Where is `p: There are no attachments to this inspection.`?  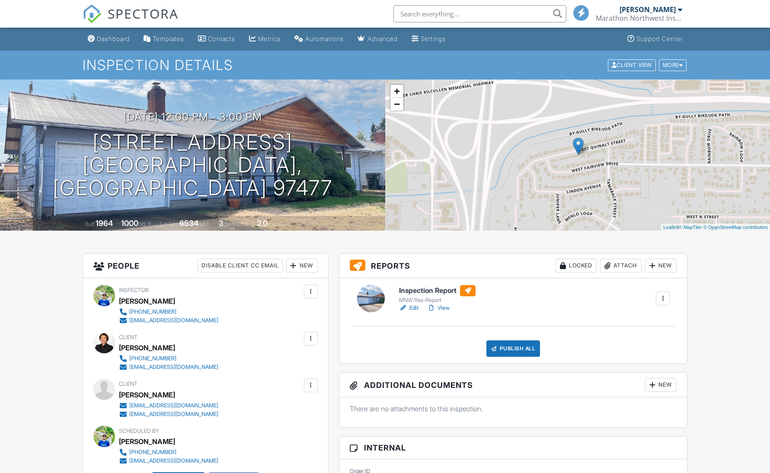 p: There are no attachments to this inspection. is located at coordinates (513, 409).